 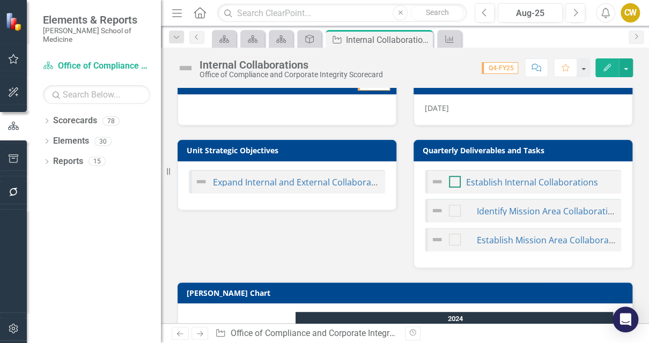 What do you see at coordinates (630, 13) in the screenshot?
I see `button: CW` at bounding box center [630, 13].